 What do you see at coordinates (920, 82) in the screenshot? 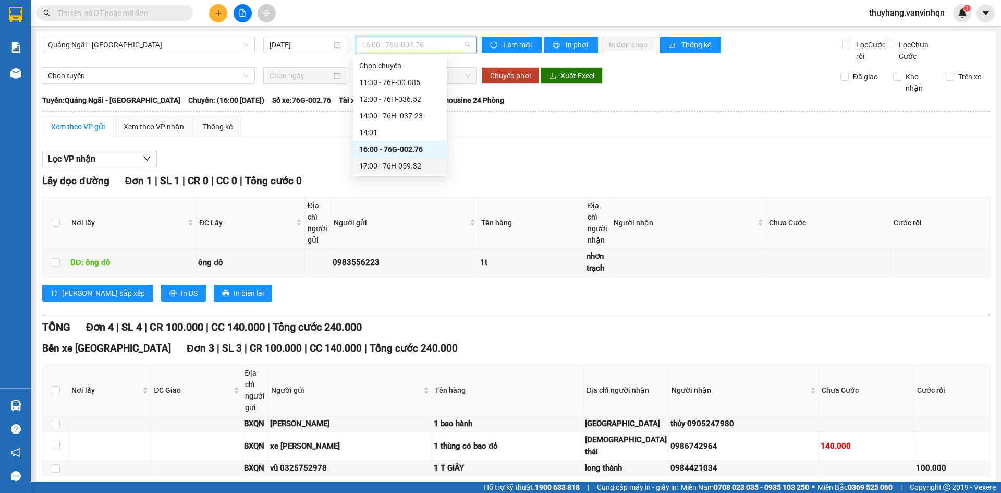
I see `span: Kho nhận` at bounding box center [920, 82].